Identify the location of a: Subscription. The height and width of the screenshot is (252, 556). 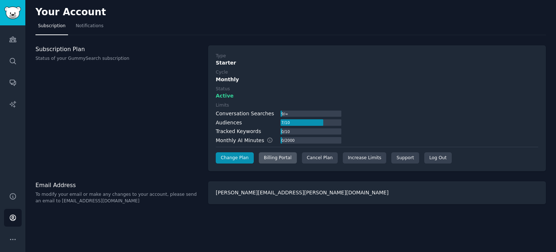
(52, 28).